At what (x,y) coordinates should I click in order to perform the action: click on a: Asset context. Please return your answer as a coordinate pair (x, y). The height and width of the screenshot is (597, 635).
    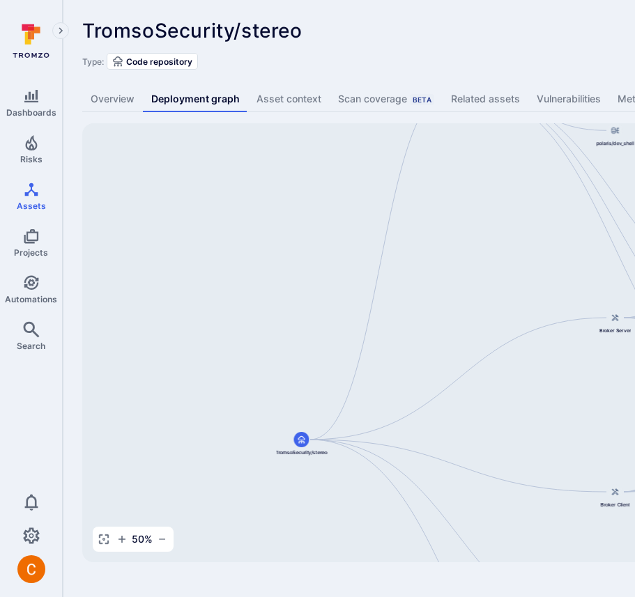
    Looking at the image, I should click on (288, 99).